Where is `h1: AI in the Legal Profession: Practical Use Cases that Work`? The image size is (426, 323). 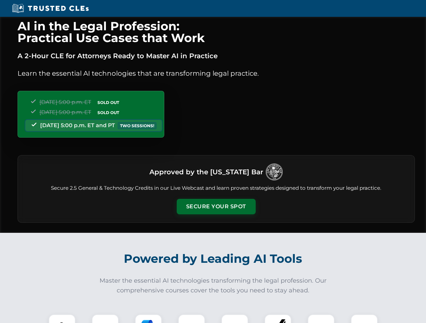 h1: AI in the Legal Profession: Practical Use Cases that Work is located at coordinates (216, 32).